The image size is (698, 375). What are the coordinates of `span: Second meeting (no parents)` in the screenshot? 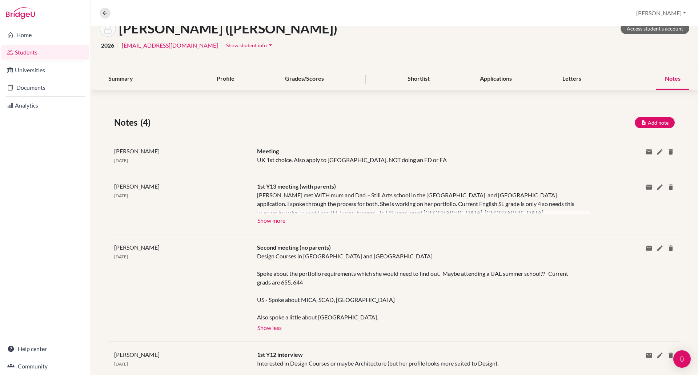 It's located at (294, 247).